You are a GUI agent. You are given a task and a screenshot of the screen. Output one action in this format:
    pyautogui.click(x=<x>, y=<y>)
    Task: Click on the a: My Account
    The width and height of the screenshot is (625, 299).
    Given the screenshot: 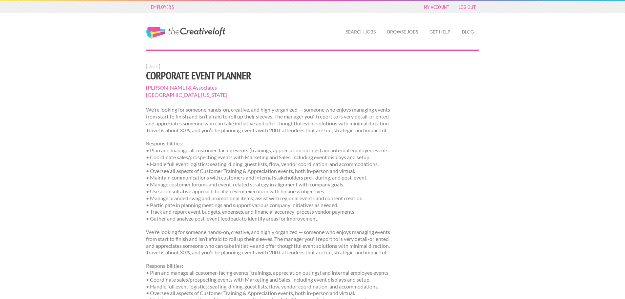 What is the action you would take?
    pyautogui.click(x=437, y=7)
    